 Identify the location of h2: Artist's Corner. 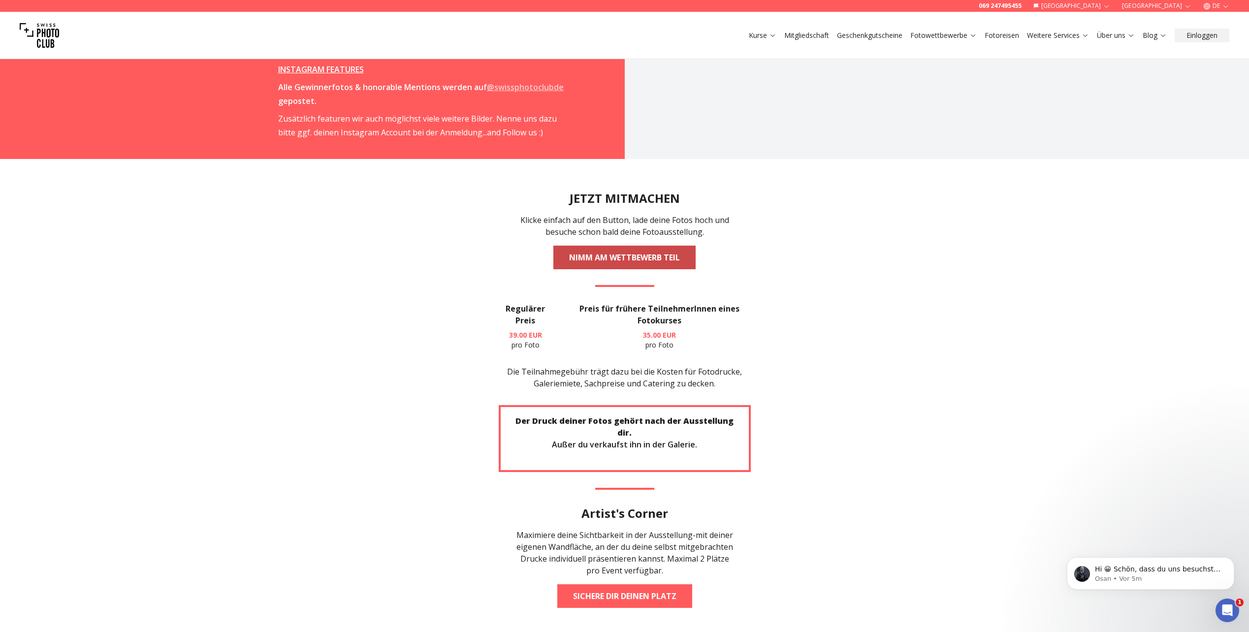
(625, 513).